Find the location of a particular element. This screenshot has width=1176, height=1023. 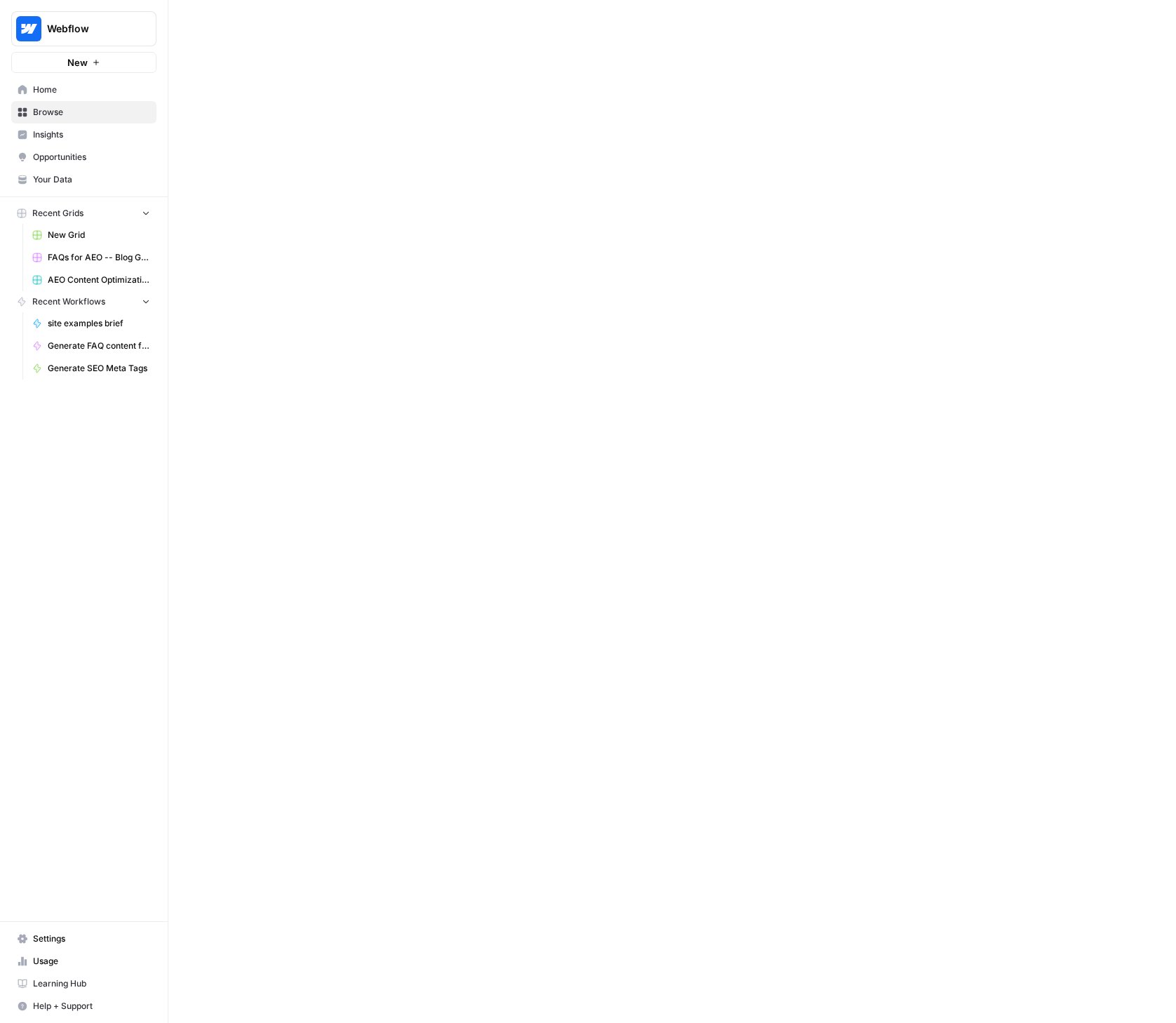

span: Help + Support is located at coordinates (91, 1006).